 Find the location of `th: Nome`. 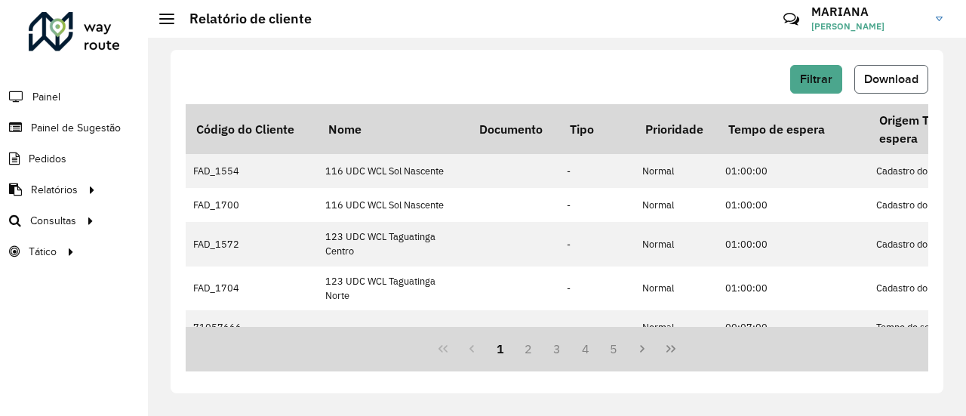

th: Nome is located at coordinates (393, 129).